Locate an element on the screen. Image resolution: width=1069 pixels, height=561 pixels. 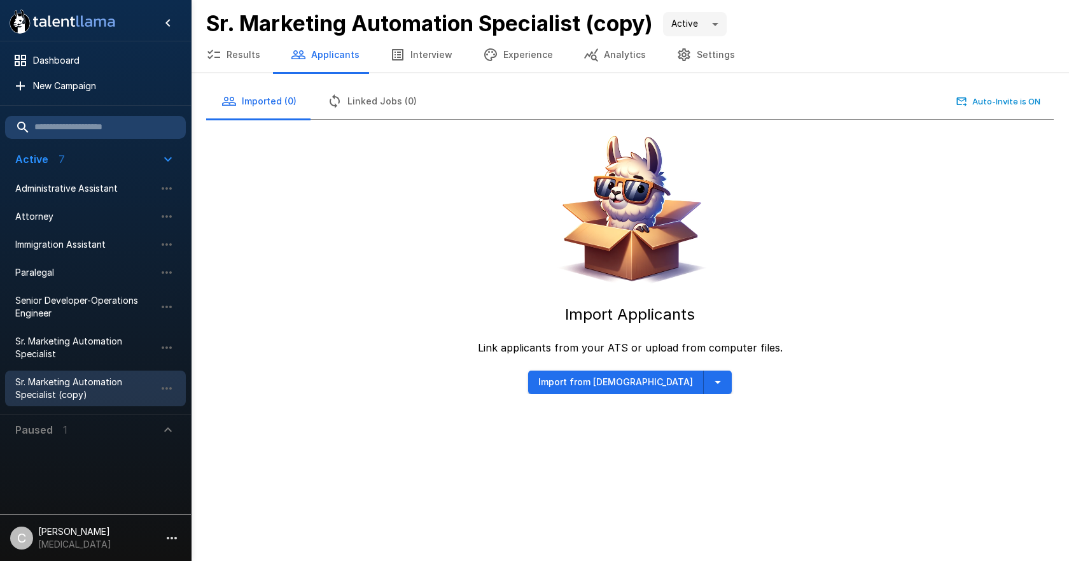
p: Link applicants from your ATS or upload from computer files. is located at coordinates (630, 348).